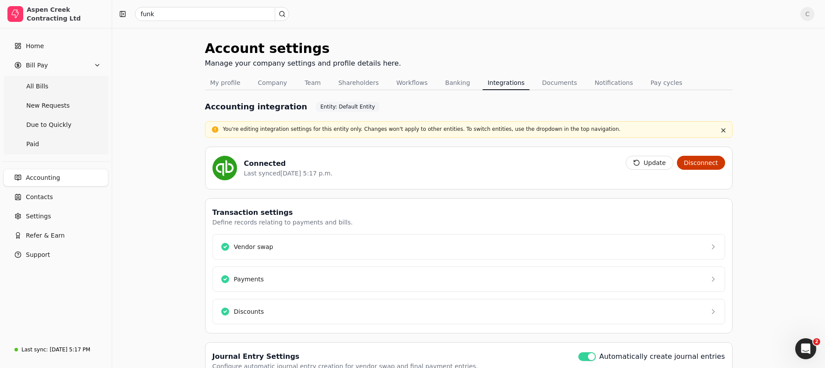 The image size is (825, 368). Describe the element at coordinates (56, 144) in the screenshot. I see `a: Paid` at that location.